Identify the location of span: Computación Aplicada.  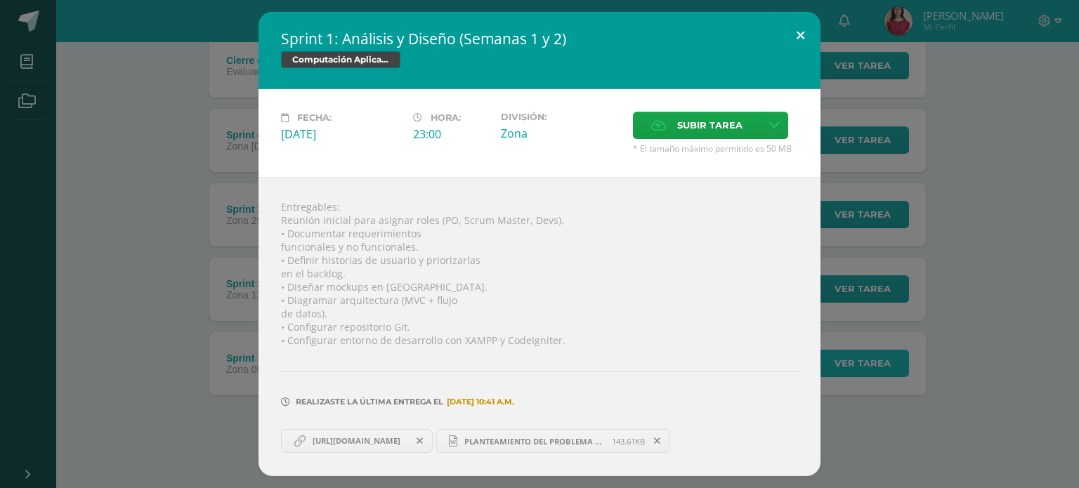
(341, 60).